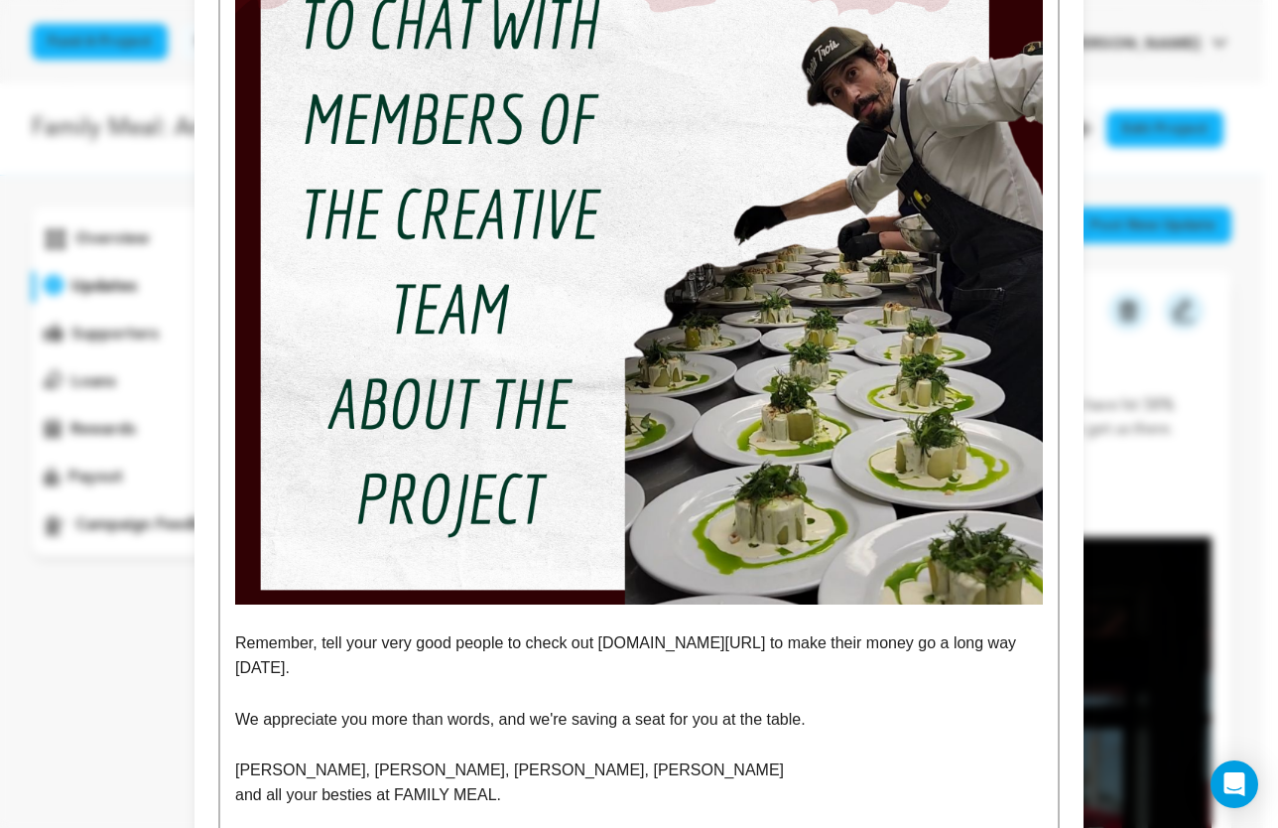  Describe the element at coordinates (639, 795) in the screenshot. I see `p: and all your besties at FAMILY MEAL.` at that location.